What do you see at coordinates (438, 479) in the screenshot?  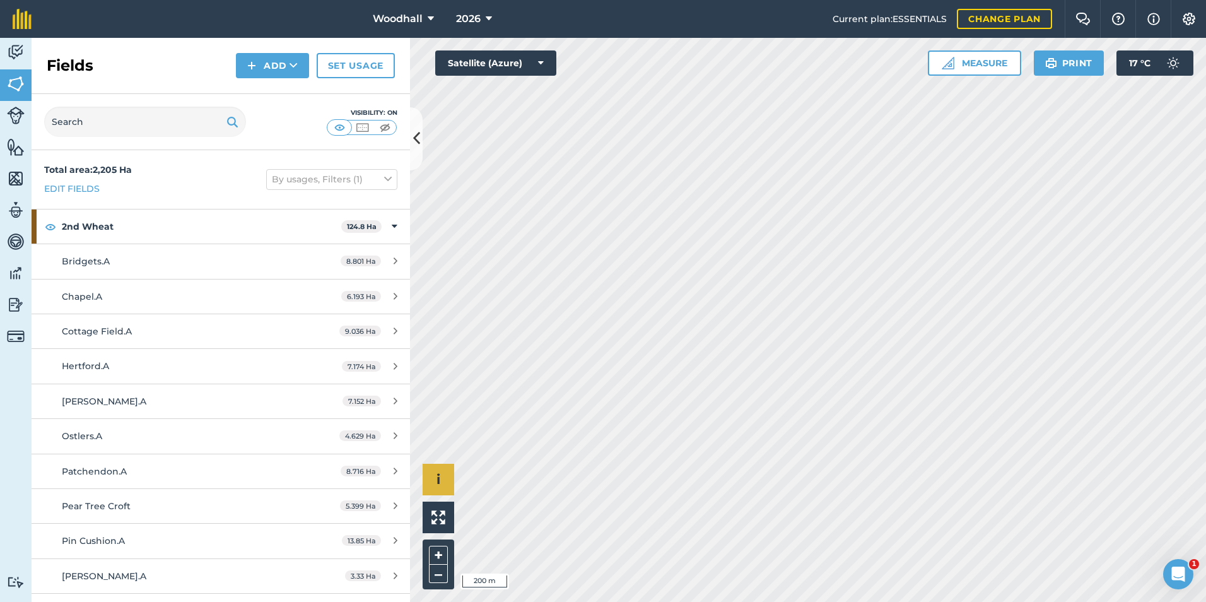 I see `span: i` at bounding box center [438, 479].